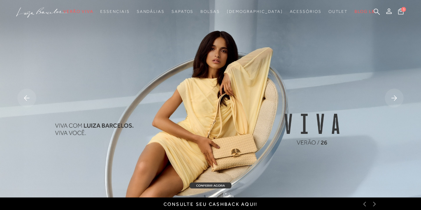  I want to click on a: BLOG LB, so click(364, 11).